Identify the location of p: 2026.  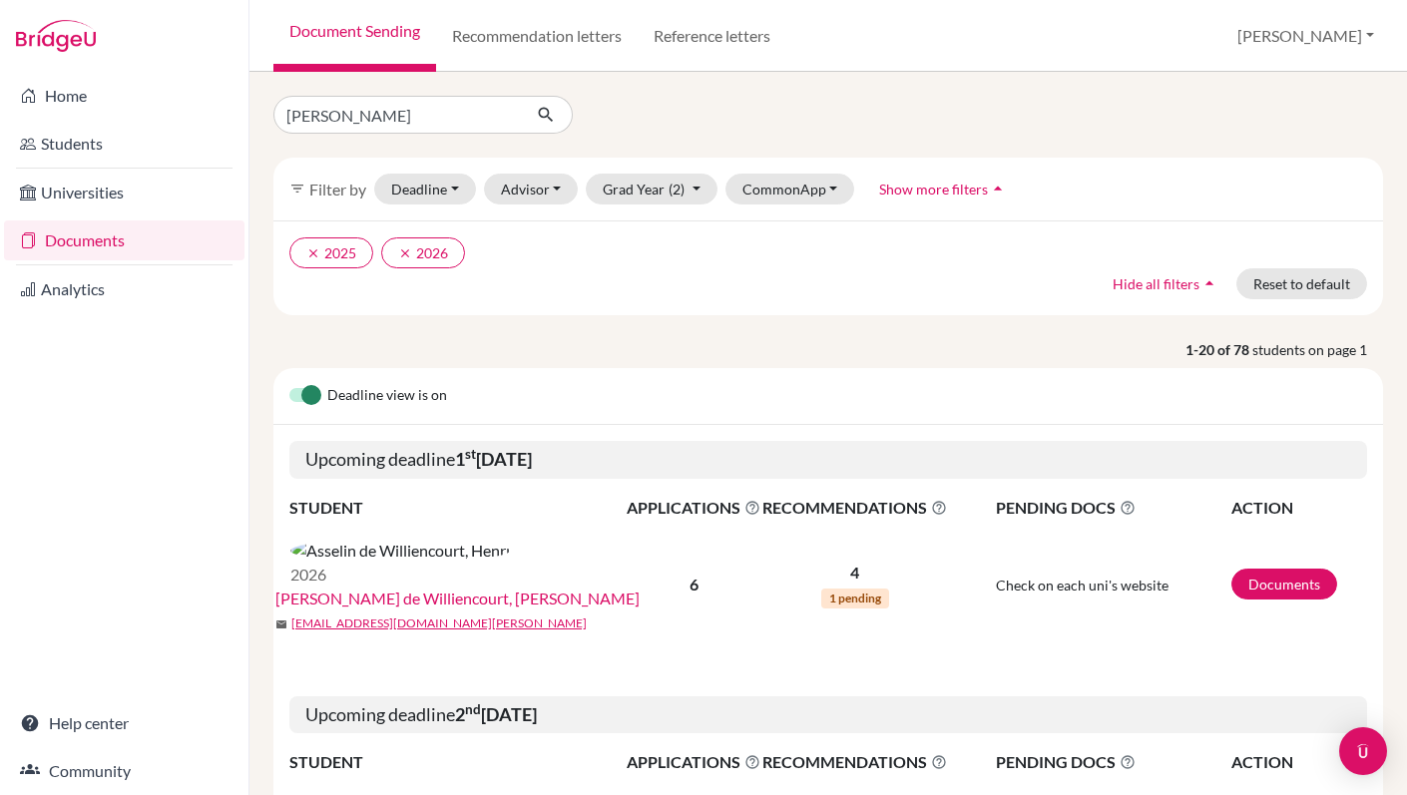
(400, 575).